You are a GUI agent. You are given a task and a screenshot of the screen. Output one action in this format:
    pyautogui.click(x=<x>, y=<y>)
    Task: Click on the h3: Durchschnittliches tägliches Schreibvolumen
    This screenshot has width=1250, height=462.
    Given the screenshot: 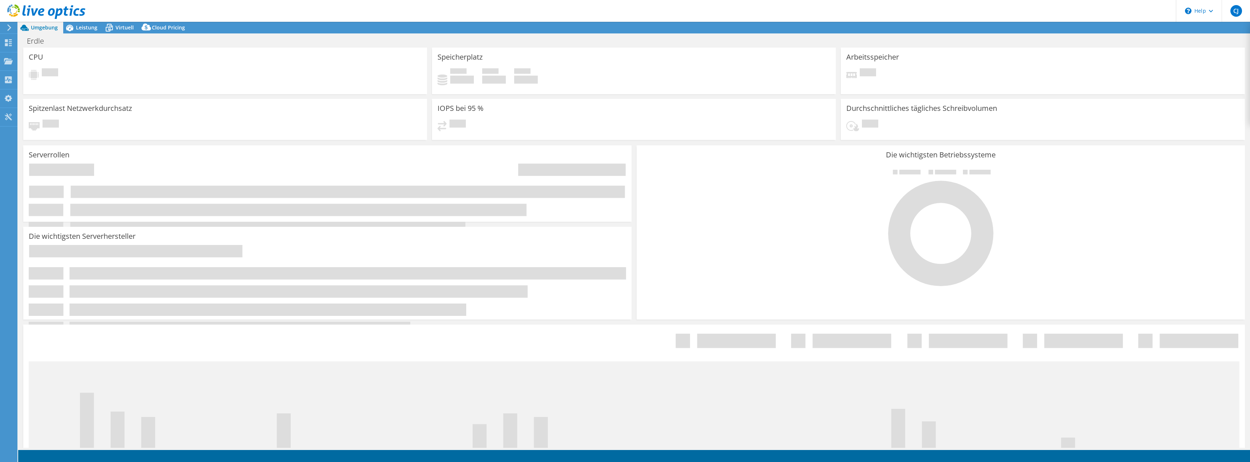 What is the action you would take?
    pyautogui.click(x=921, y=108)
    